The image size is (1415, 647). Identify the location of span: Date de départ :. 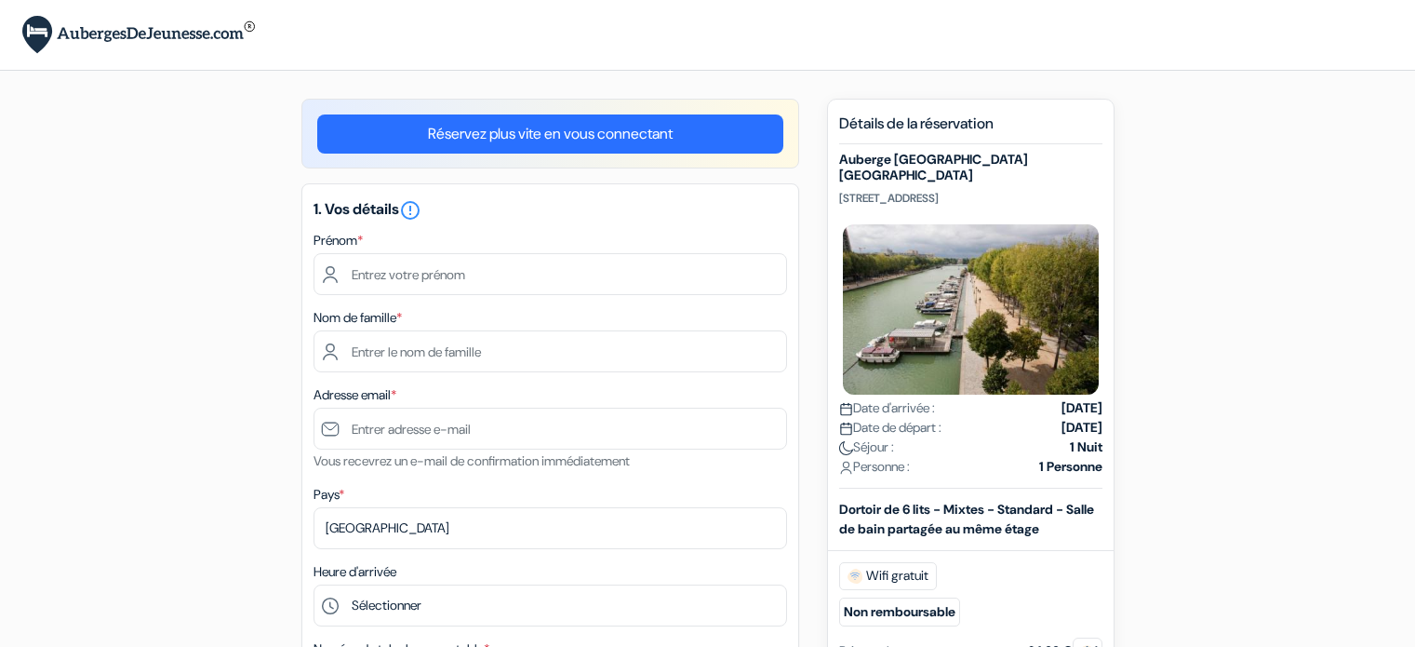
(890, 427).